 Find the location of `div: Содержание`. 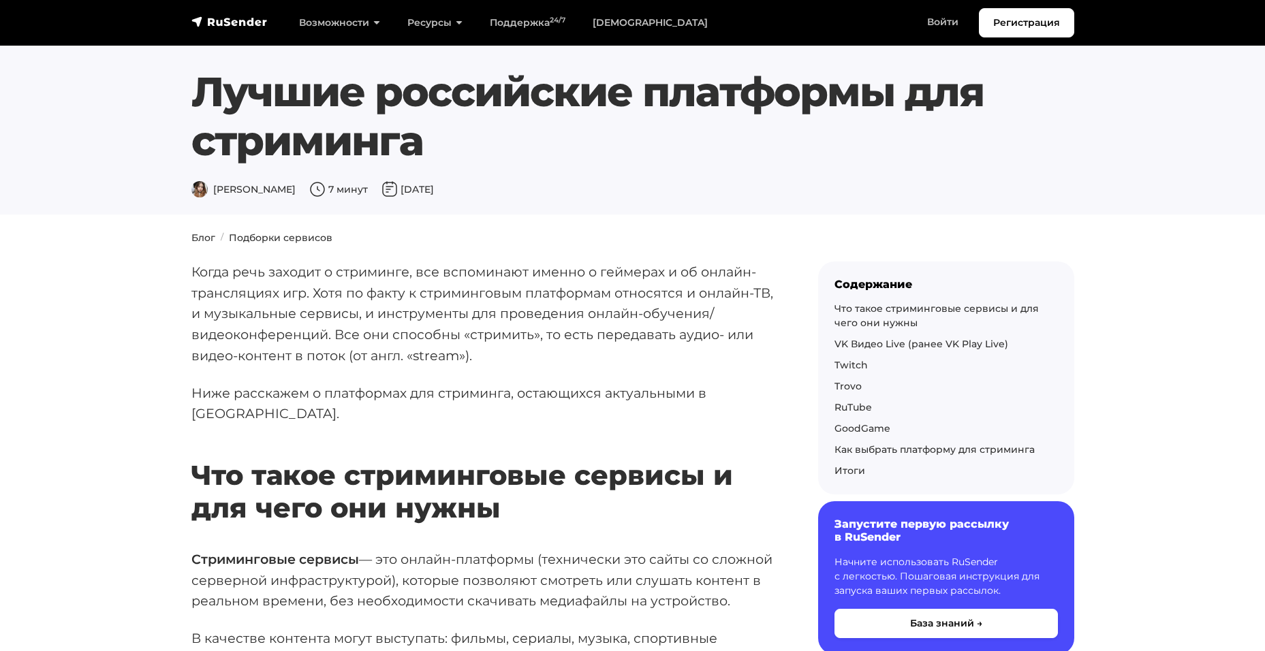

div: Содержание is located at coordinates (946, 284).